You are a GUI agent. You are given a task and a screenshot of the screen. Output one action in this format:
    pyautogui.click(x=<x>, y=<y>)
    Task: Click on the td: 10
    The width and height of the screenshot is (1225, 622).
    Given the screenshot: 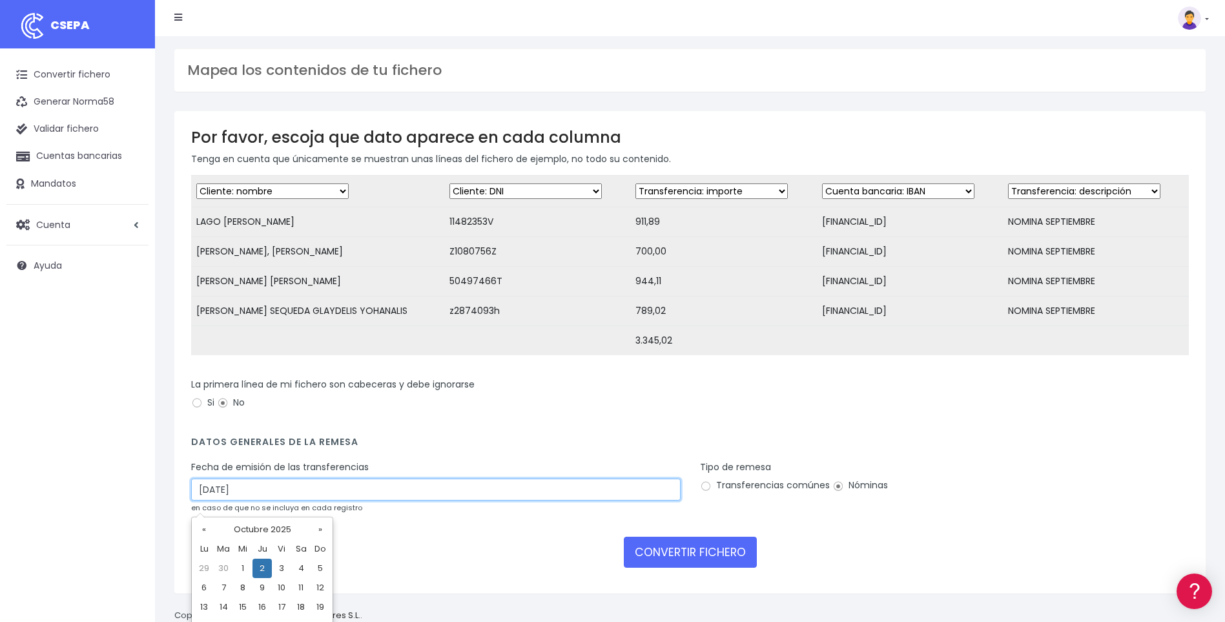 What is the action you would take?
    pyautogui.click(x=282, y=588)
    